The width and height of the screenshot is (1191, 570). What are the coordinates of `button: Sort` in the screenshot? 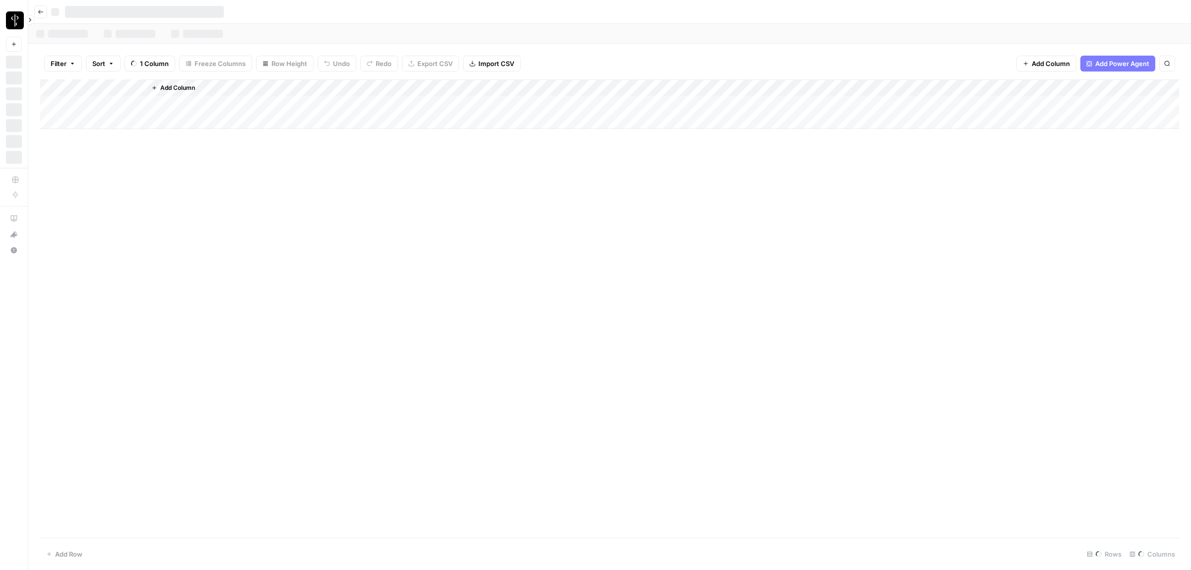 It's located at (103, 64).